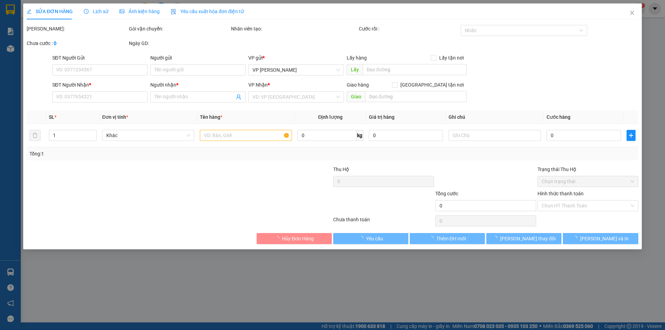 The height and width of the screenshot is (330, 665). Describe the element at coordinates (355, 97) in the screenshot. I see `span: Giao` at that location.